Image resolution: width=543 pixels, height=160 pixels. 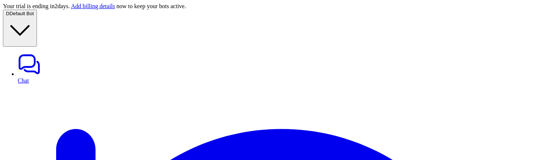 What do you see at coordinates (271, 6) in the screenshot?
I see `div: Your trial is ending in 2 days. now to keep your bots active.` at bounding box center [271, 6].